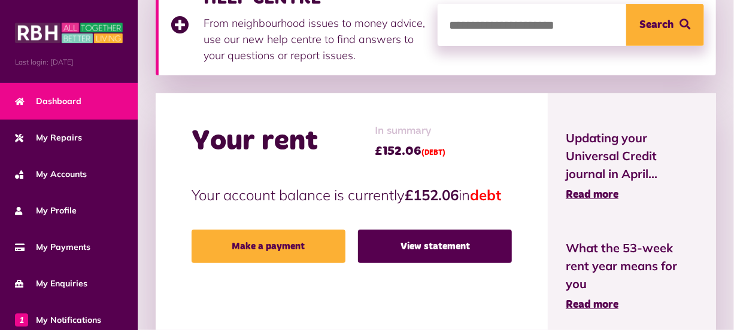 This screenshot has width=734, height=330. What do you see at coordinates (45, 211) in the screenshot?
I see `span: My Profile` at bounding box center [45, 211].